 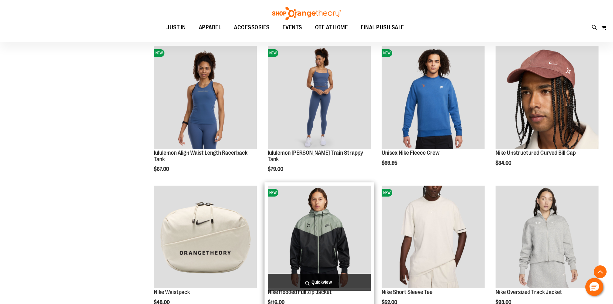 What do you see at coordinates (595, 287) in the screenshot?
I see `button: Hello, have a question? Let’s chat.` at bounding box center [595, 287].